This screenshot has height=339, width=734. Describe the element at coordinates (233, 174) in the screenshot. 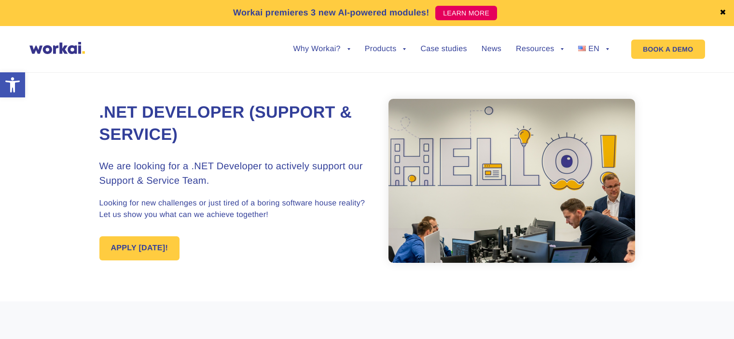

I see `h3: We are looking for a .NET Developer to actively support our Support & Service Team.` at that location.